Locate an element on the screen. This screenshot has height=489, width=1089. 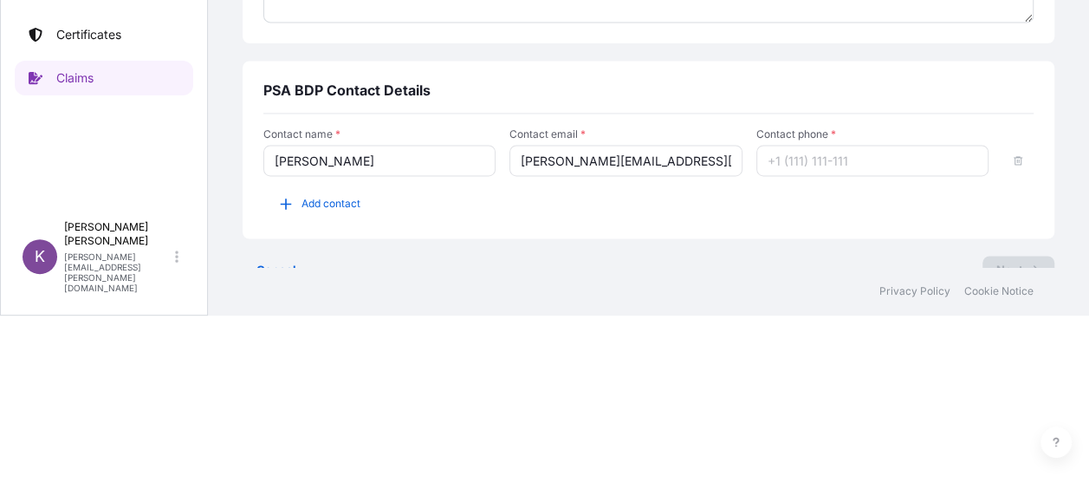
input: Who can we talk to? is located at coordinates (380, 160).